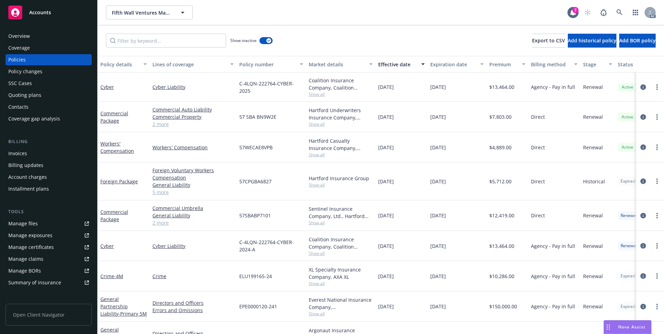 The image size is (664, 334). I want to click on a: Commercial Property, so click(193, 117).